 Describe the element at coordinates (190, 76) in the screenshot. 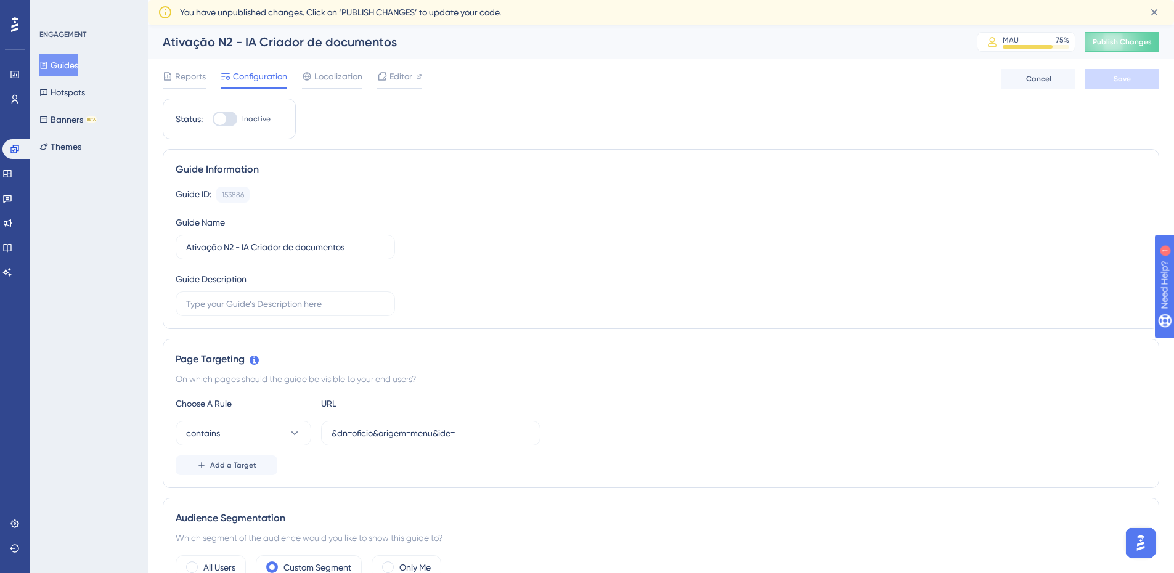

I see `span: Reports` at that location.